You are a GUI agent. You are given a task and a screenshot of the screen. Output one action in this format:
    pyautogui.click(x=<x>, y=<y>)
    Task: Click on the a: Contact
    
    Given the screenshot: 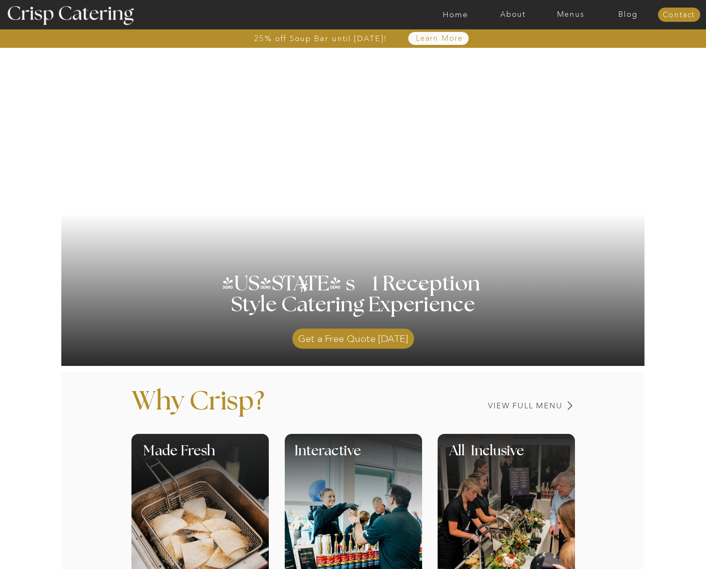 What is the action you would take?
    pyautogui.click(x=678, y=15)
    